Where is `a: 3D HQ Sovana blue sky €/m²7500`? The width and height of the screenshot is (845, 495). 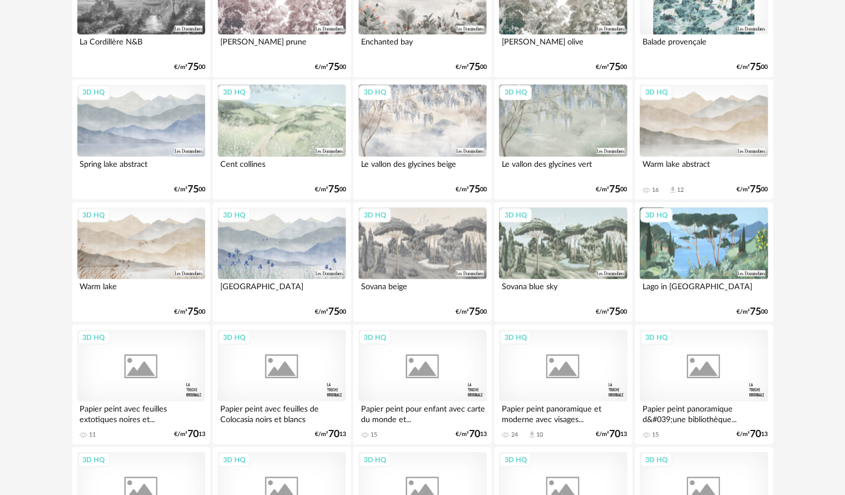 a: 3D HQ Sovana blue sky €/m²7500 is located at coordinates (563, 262).